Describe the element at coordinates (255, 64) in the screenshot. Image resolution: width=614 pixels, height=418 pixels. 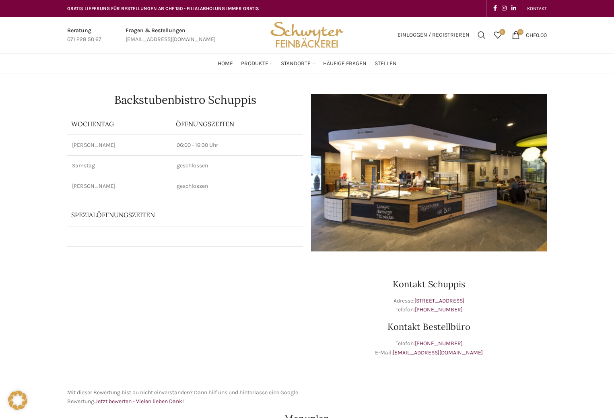
I see `span: Produkte` at that location.